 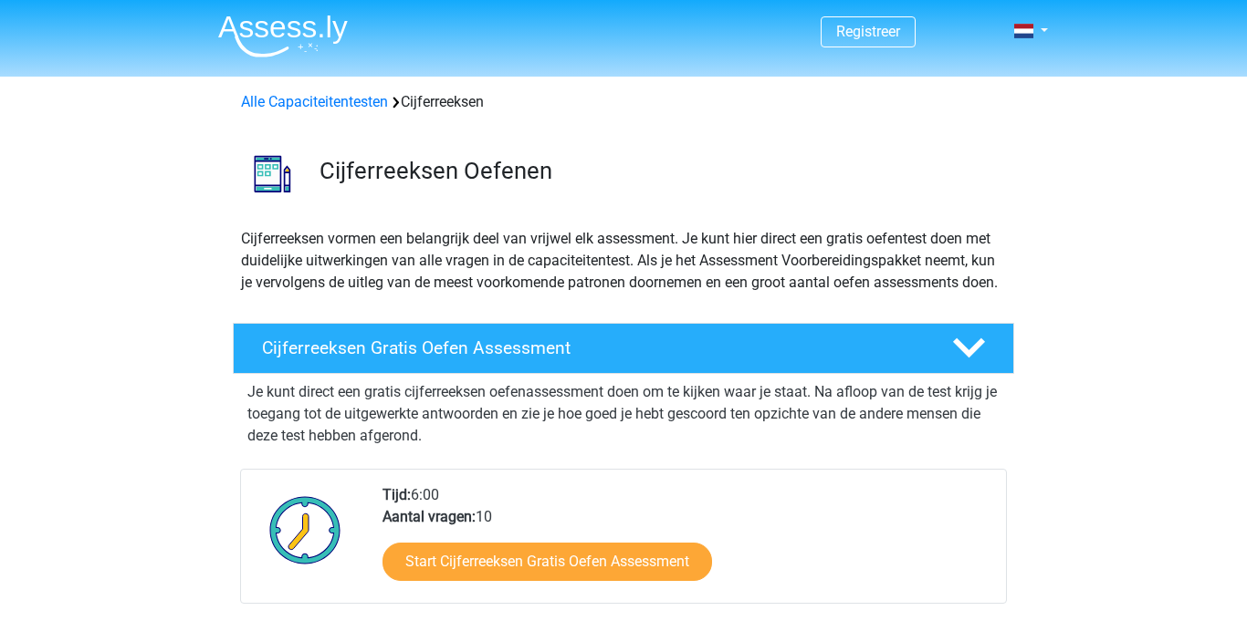 What do you see at coordinates (272, 173) in the screenshot?
I see `img: cijferreeksen` at bounding box center [272, 173].